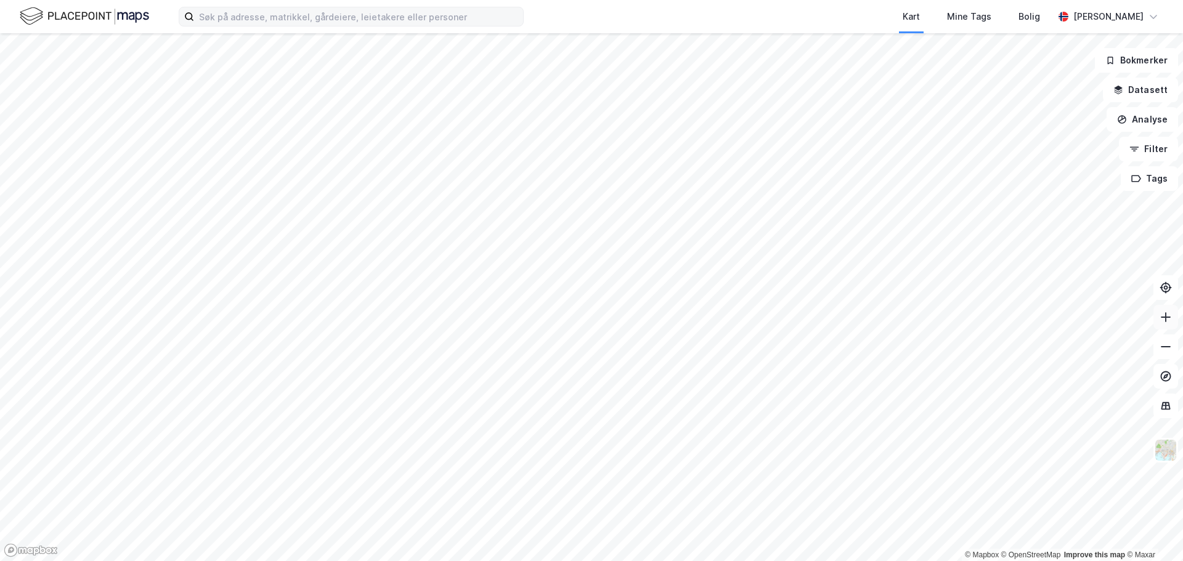  Describe the element at coordinates (1141, 90) in the screenshot. I see `button: Datasett` at that location.